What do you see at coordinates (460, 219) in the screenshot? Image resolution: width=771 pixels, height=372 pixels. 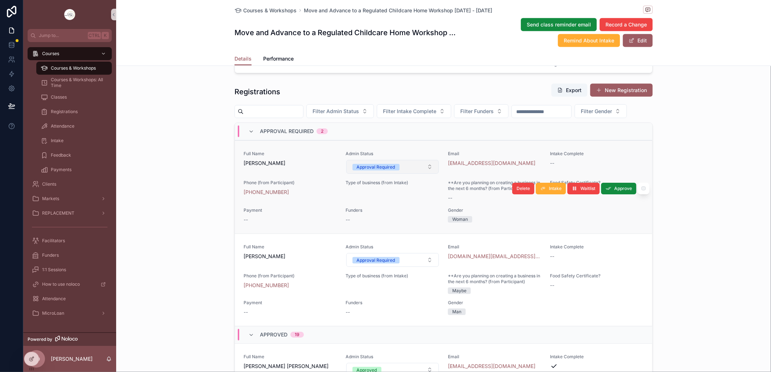 I see `div: Woman` at bounding box center [460, 219].